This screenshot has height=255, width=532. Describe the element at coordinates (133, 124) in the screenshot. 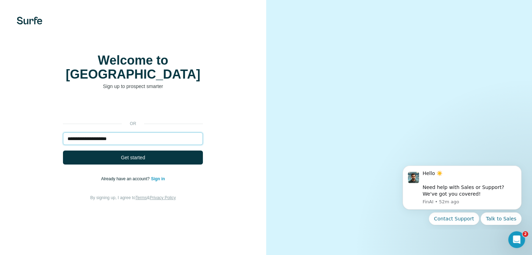

I see `p: or` at that location.